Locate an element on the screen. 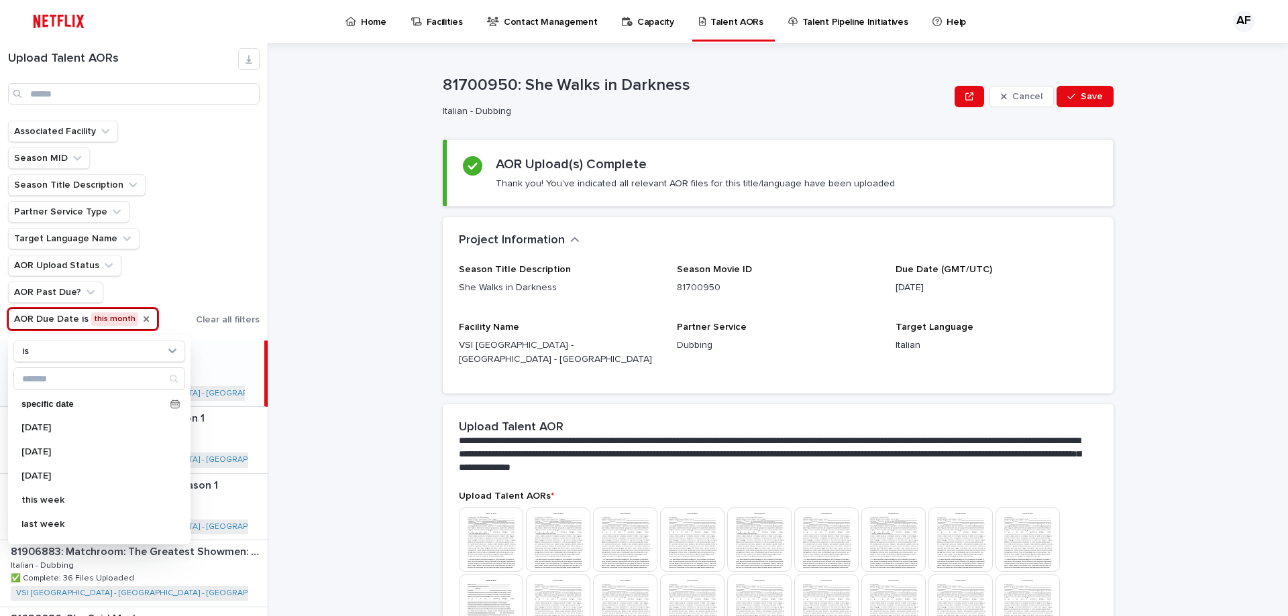 The height and width of the screenshot is (616, 1288). button: Project Information is located at coordinates (519, 241).